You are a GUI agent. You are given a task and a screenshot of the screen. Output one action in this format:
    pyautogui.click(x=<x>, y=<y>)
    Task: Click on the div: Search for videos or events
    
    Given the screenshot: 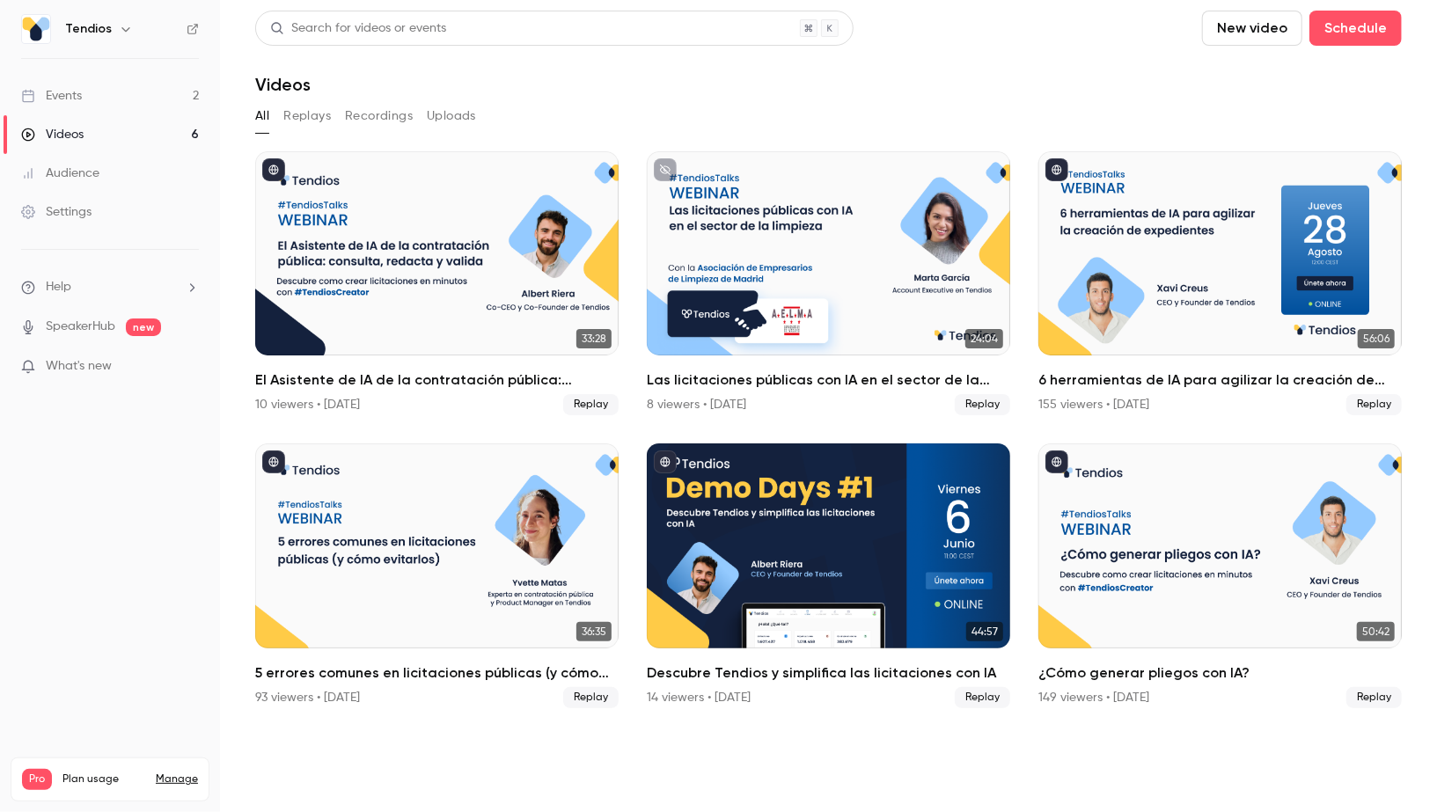 What is the action you would take?
    pyautogui.click(x=358, y=28)
    